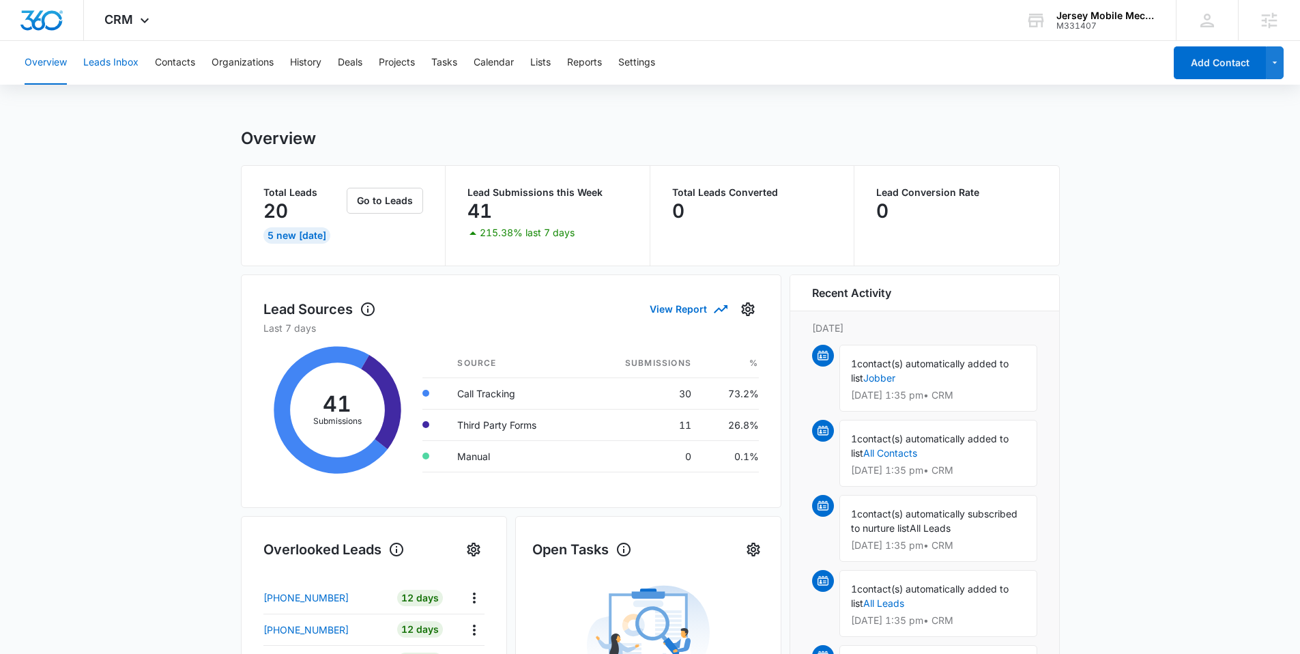 Image resolution: width=1300 pixels, height=654 pixels. I want to click on a: Go to Leads, so click(385, 200).